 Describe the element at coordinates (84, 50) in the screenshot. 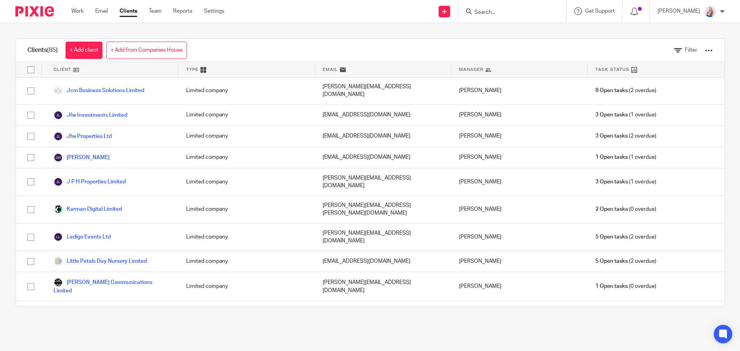

I see `a: + Add client` at that location.